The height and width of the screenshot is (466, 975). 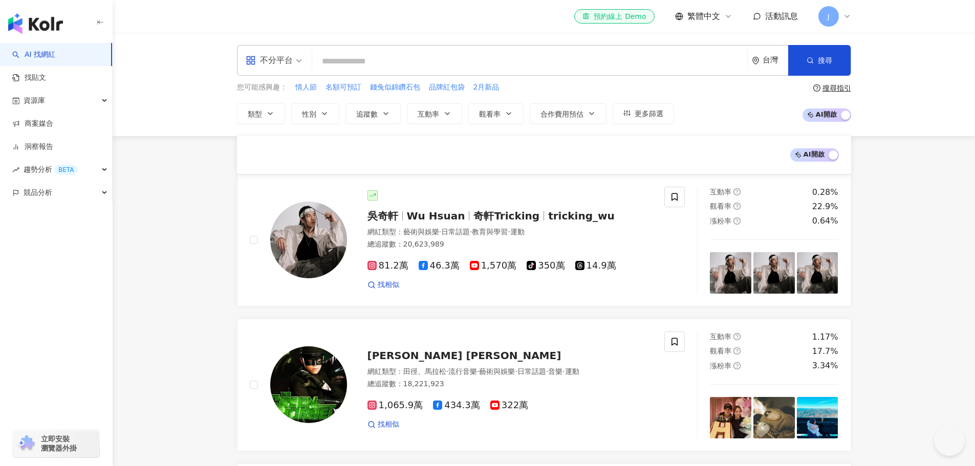 What do you see at coordinates (447, 88) in the screenshot?
I see `button: 品牌紅包袋` at bounding box center [447, 88].